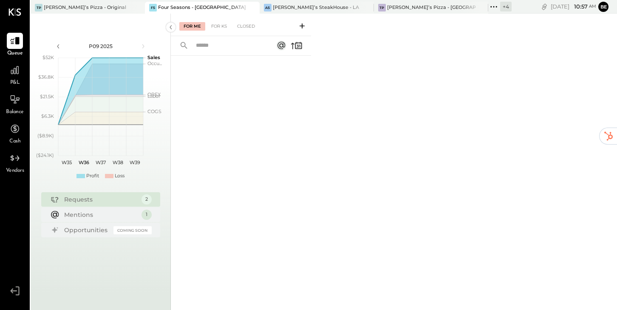  I want to click on div: Mentions, so click(101, 215).